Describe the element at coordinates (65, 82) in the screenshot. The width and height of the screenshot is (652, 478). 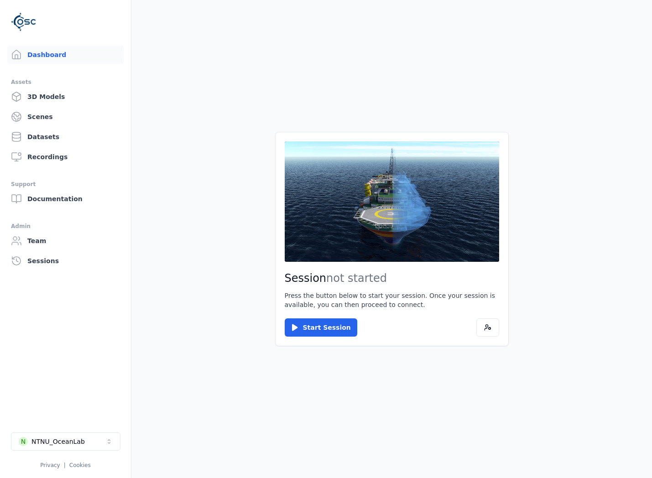
I see `div: Assets` at that location.